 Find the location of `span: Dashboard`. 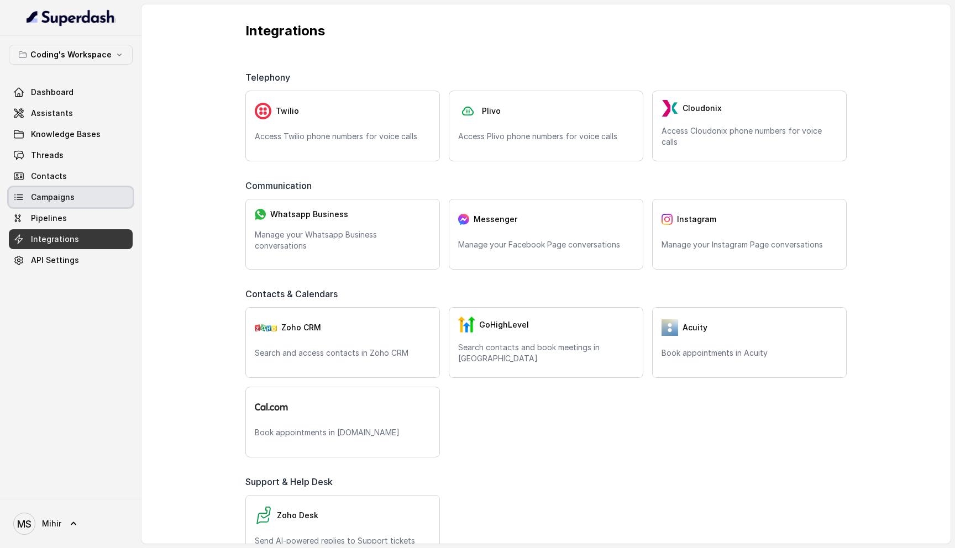

span: Dashboard is located at coordinates (52, 92).